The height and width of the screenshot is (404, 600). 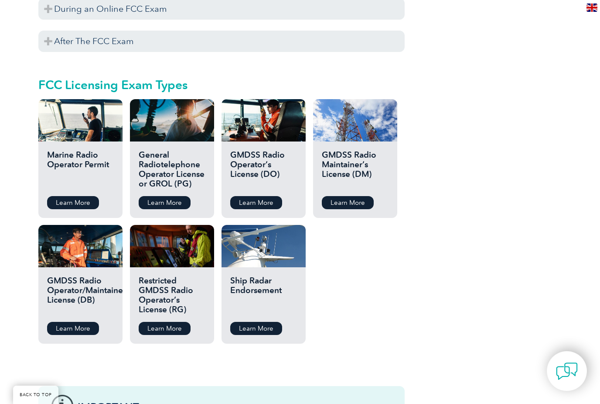 What do you see at coordinates (80, 170) in the screenshot?
I see `h2: Marine Radio Operator Permit` at bounding box center [80, 170].